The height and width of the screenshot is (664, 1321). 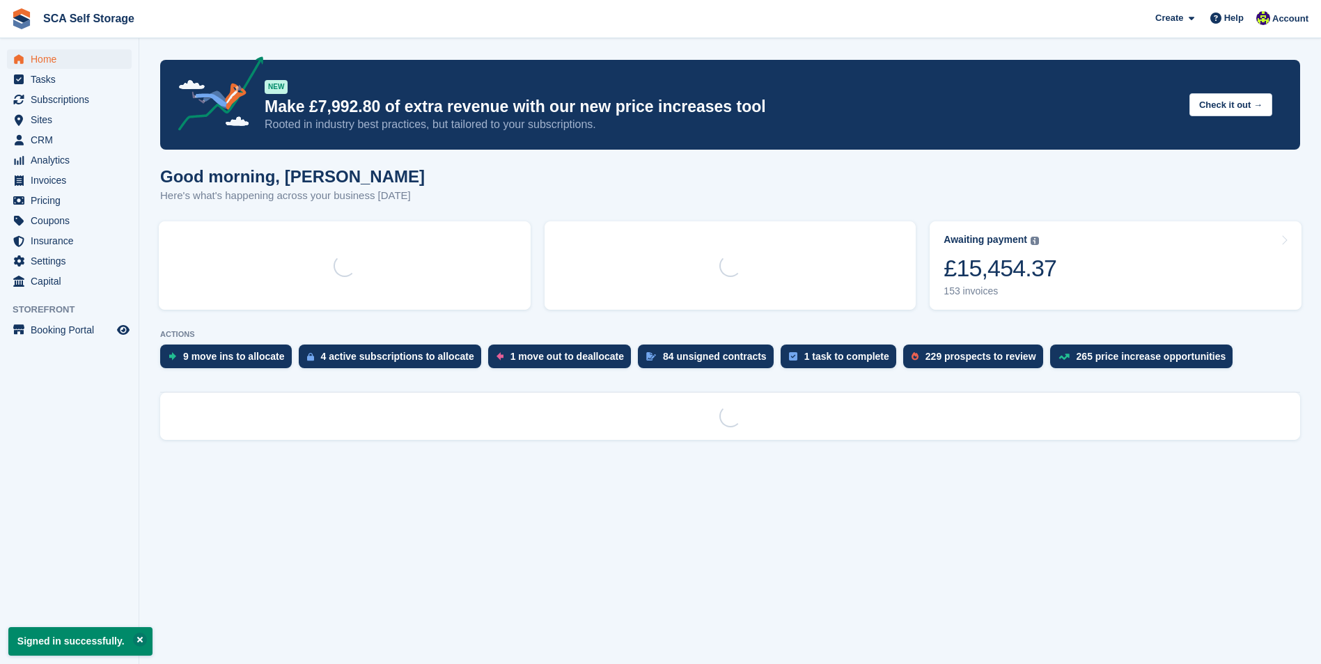 I want to click on span: Insurance, so click(x=72, y=241).